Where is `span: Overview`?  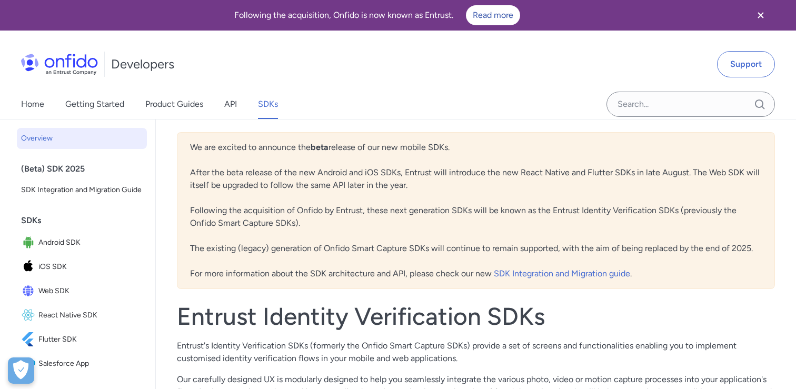 span: Overview is located at coordinates (82, 138).